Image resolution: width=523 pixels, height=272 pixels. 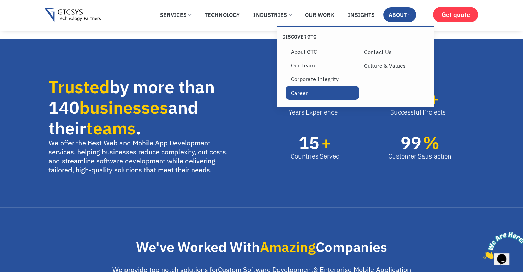 What do you see at coordinates (322, 52) in the screenshot?
I see `a: About GTC` at bounding box center [322, 52].